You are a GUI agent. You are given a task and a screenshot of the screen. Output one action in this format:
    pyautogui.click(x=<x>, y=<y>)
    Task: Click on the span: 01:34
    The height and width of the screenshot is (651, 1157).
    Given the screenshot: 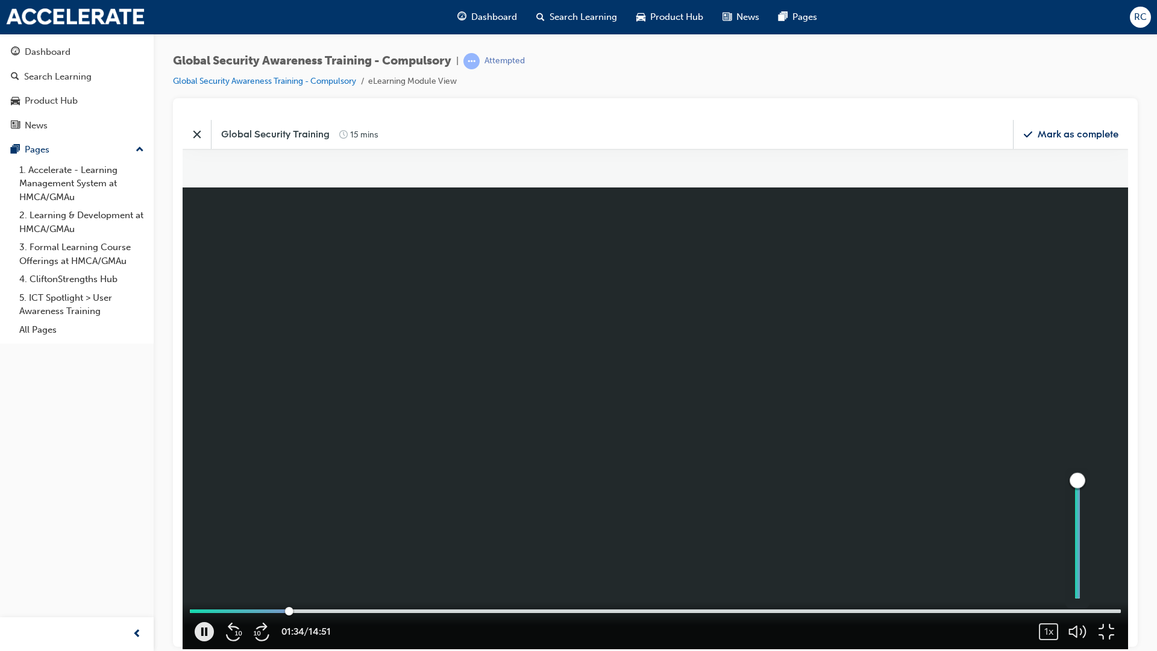 What is the action you would take?
    pyautogui.click(x=110, y=512)
    